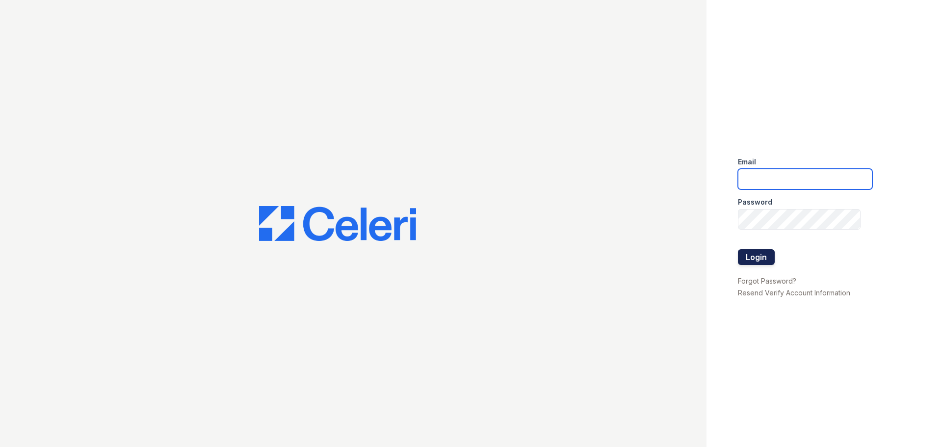  What do you see at coordinates (337, 224) in the screenshot?
I see `img: CE_Logo_Blue-a8612792a0a2168367f1c8372b55b34899dd931a85d93a1a3d3e32e68fde9ad4.png` at bounding box center [337, 224].